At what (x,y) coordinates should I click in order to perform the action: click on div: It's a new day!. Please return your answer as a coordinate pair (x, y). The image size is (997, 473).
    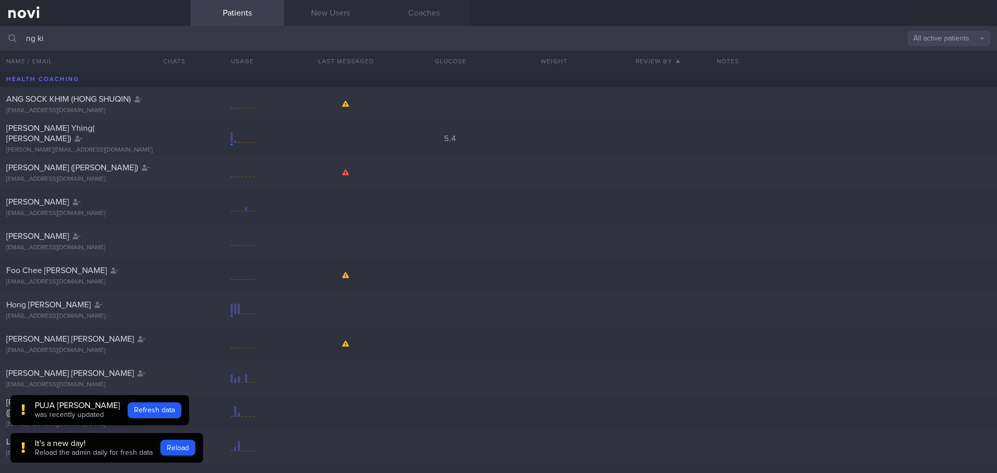
    Looking at the image, I should click on (93, 443).